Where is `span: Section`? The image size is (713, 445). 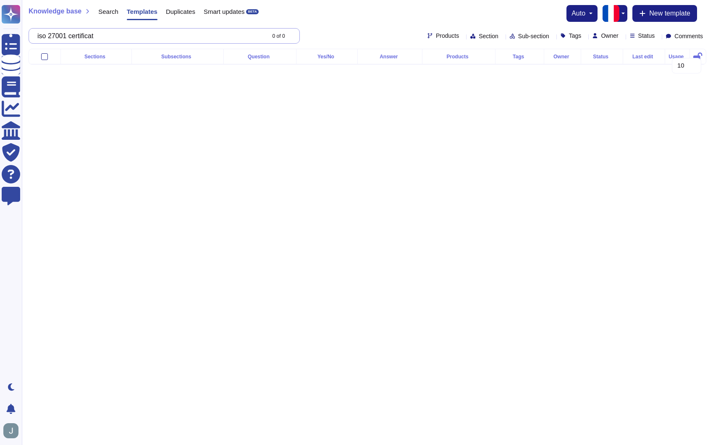 span: Section is located at coordinates (489, 36).